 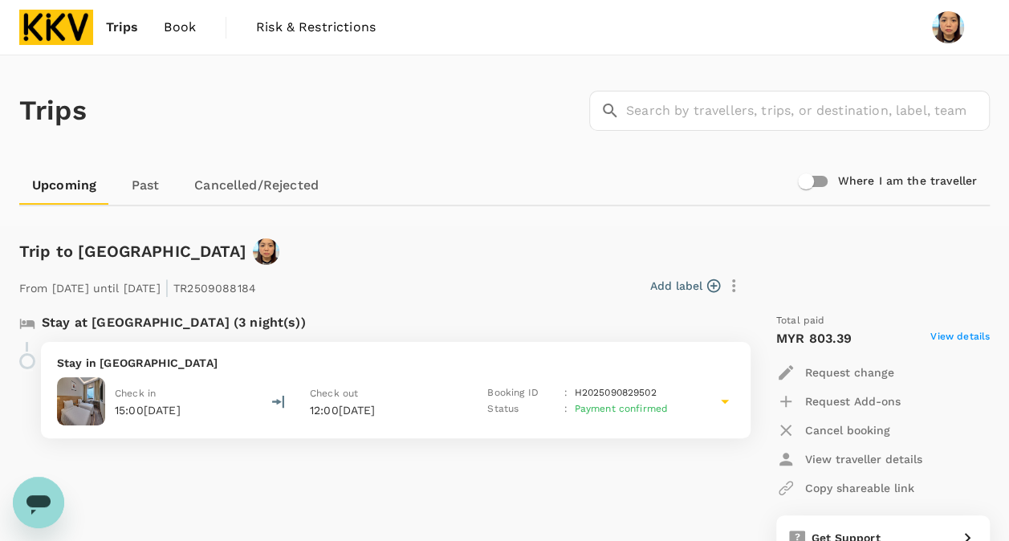 What do you see at coordinates (849, 372) in the screenshot?
I see `p: Request change` at bounding box center [849, 372].